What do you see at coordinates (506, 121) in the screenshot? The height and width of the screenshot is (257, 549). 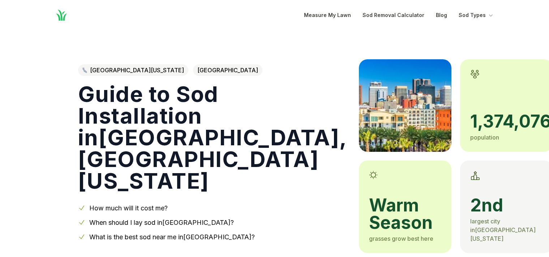 I see `span: 1,374,076` at bounding box center [506, 121].